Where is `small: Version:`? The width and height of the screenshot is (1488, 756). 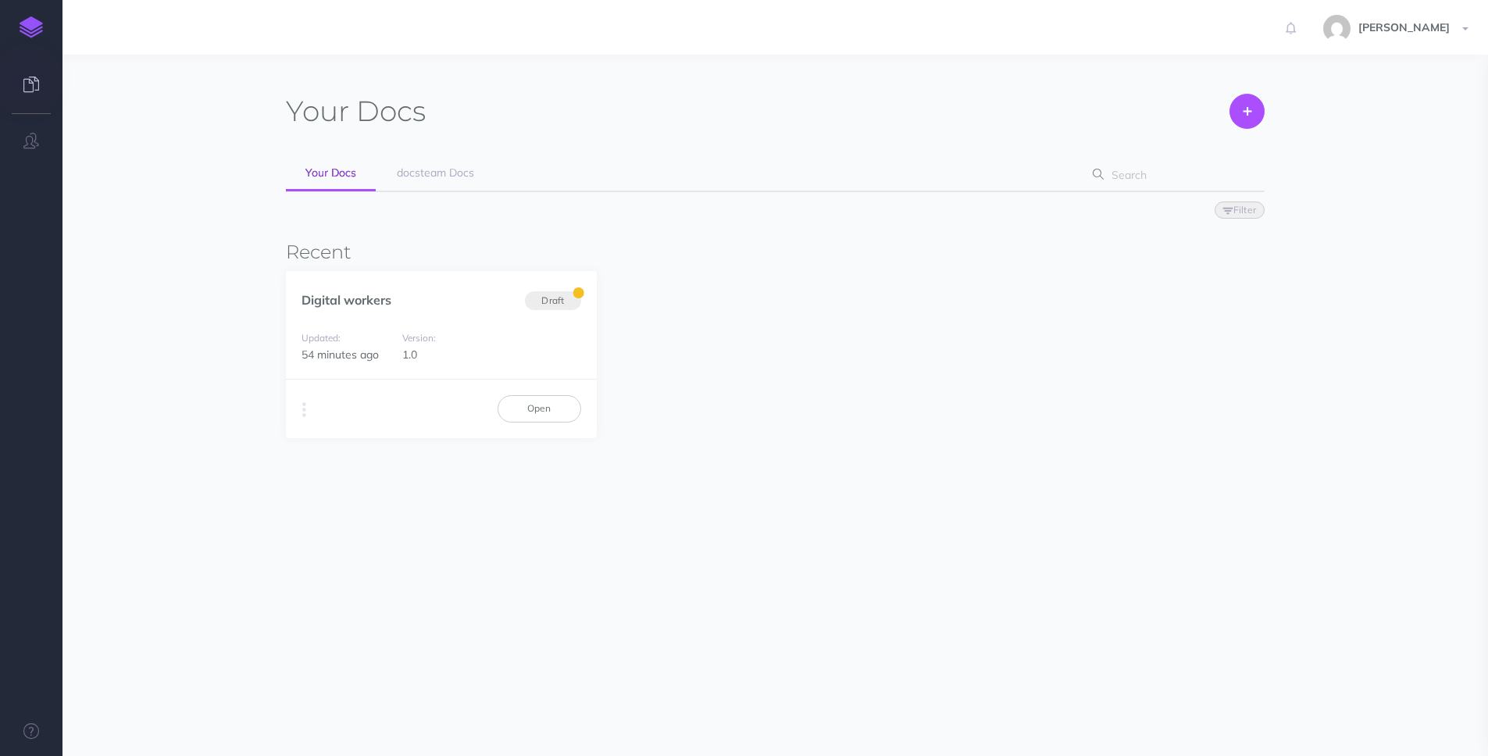 small: Version: is located at coordinates (419, 337).